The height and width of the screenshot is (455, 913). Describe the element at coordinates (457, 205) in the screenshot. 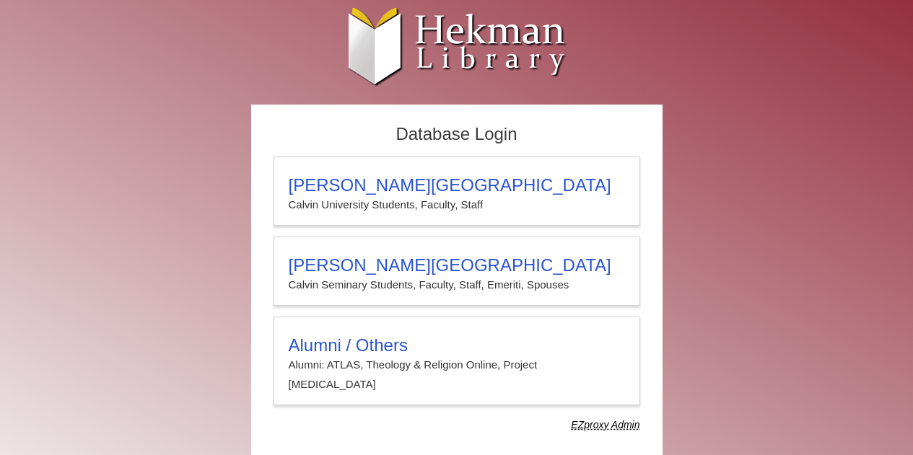

I see `p: Calvin University Students, Faculty, Staff` at that location.